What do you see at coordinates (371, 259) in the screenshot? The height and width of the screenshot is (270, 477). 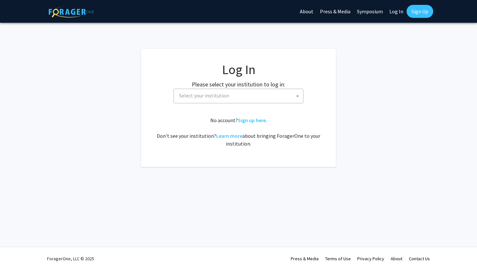 I see `a: Privacy Policy` at bounding box center [371, 259].